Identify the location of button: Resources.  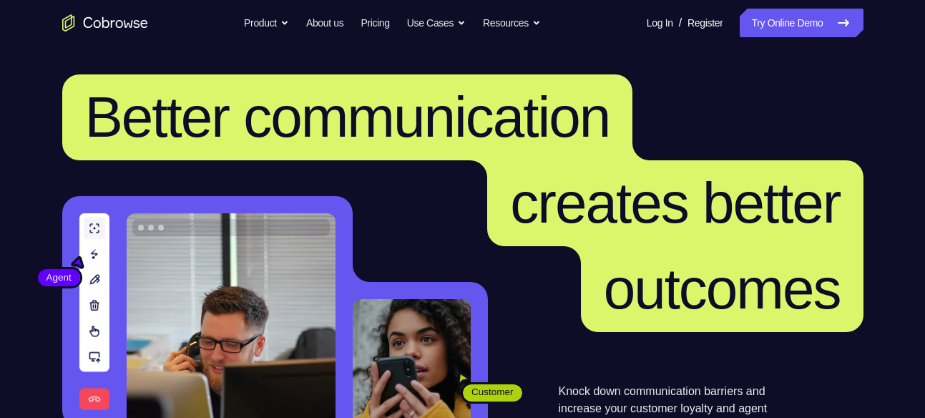
(512, 23).